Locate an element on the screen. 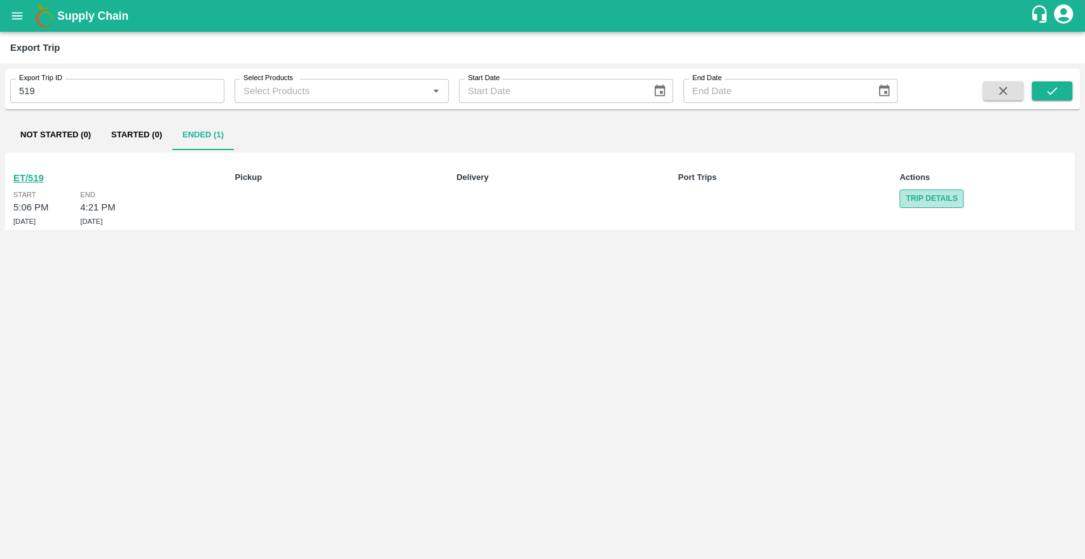 This screenshot has height=559, width=1085. div: Export Trip is located at coordinates (35, 48).